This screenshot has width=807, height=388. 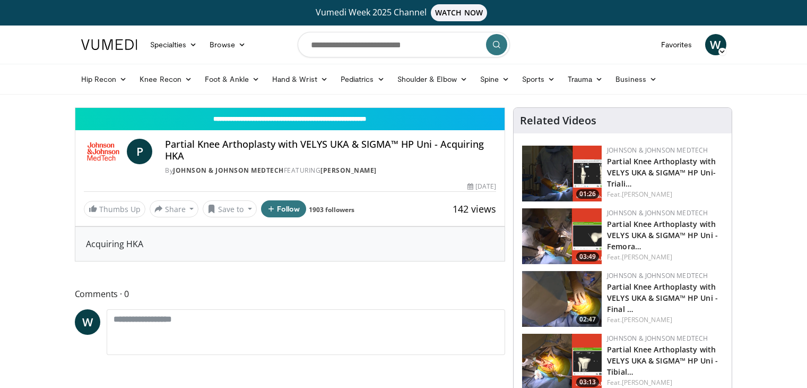 I want to click on span: 02:47, so click(x=588, y=319).